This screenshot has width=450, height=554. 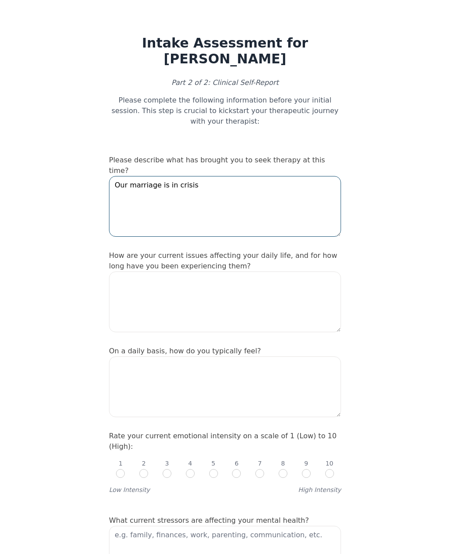 I want to click on p: 9, so click(x=306, y=463).